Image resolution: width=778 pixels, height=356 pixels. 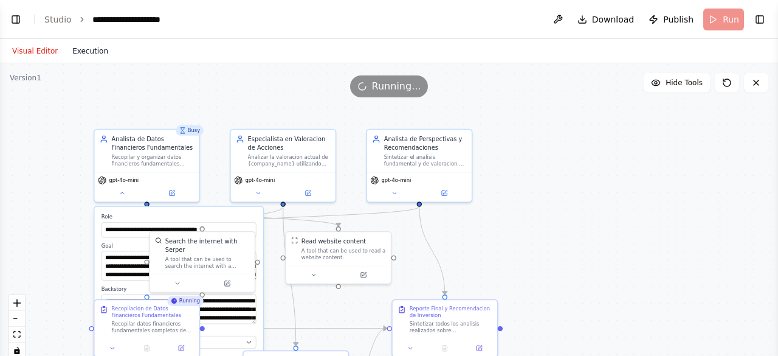 I want to click on div: Recopilacion de Datos Financieros Fundamentales, so click(x=153, y=312).